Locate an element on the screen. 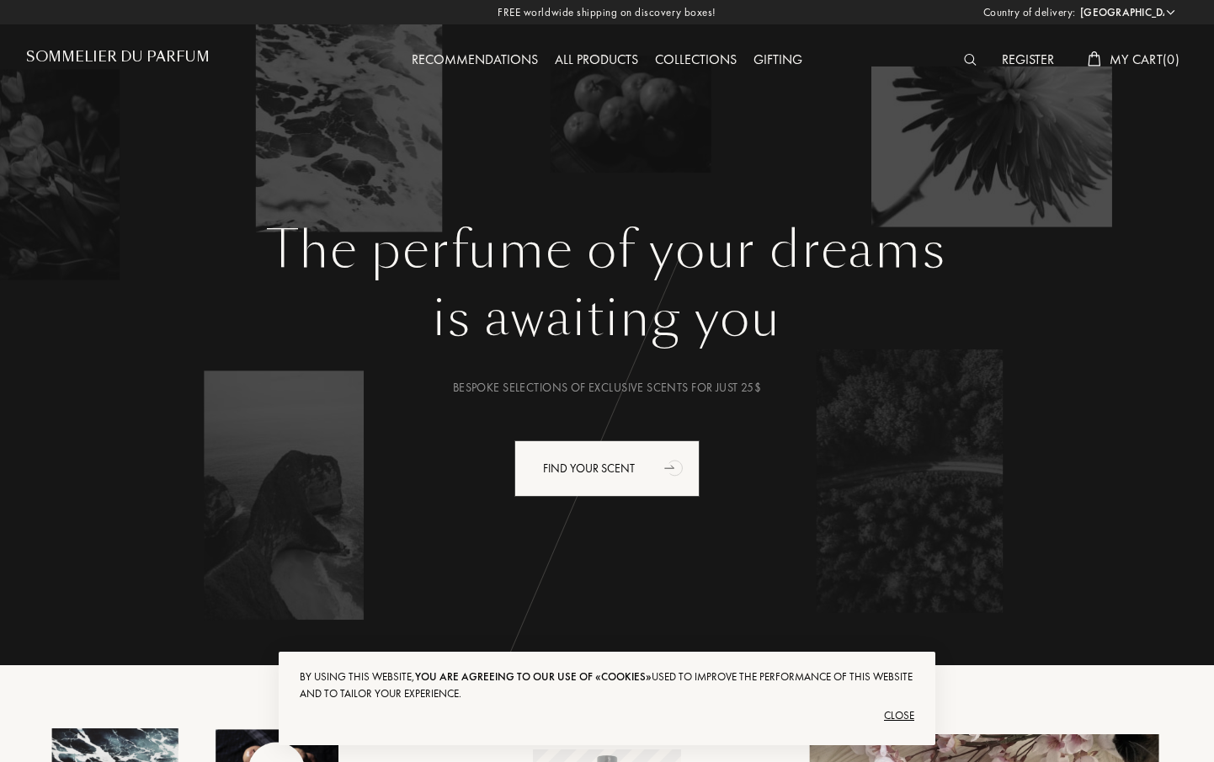 This screenshot has width=1214, height=762. a: Register is located at coordinates (1028, 59).